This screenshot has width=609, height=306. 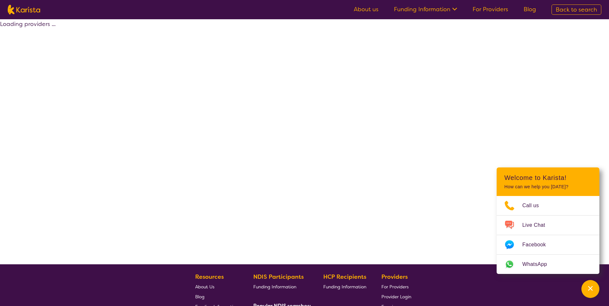 What do you see at coordinates (576, 10) in the screenshot?
I see `span: Back to search` at bounding box center [576, 10].